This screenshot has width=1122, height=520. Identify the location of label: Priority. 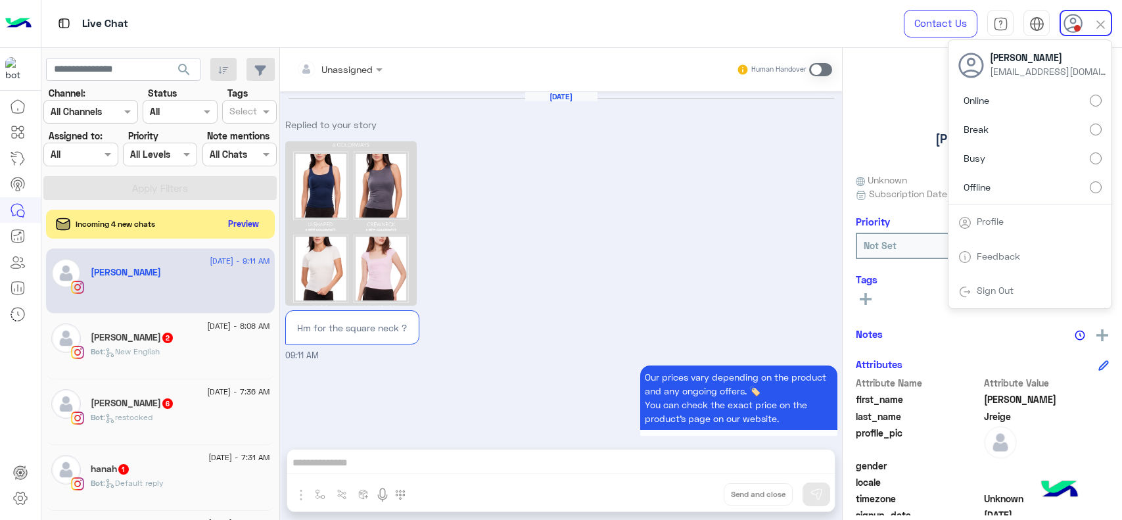
(143, 135).